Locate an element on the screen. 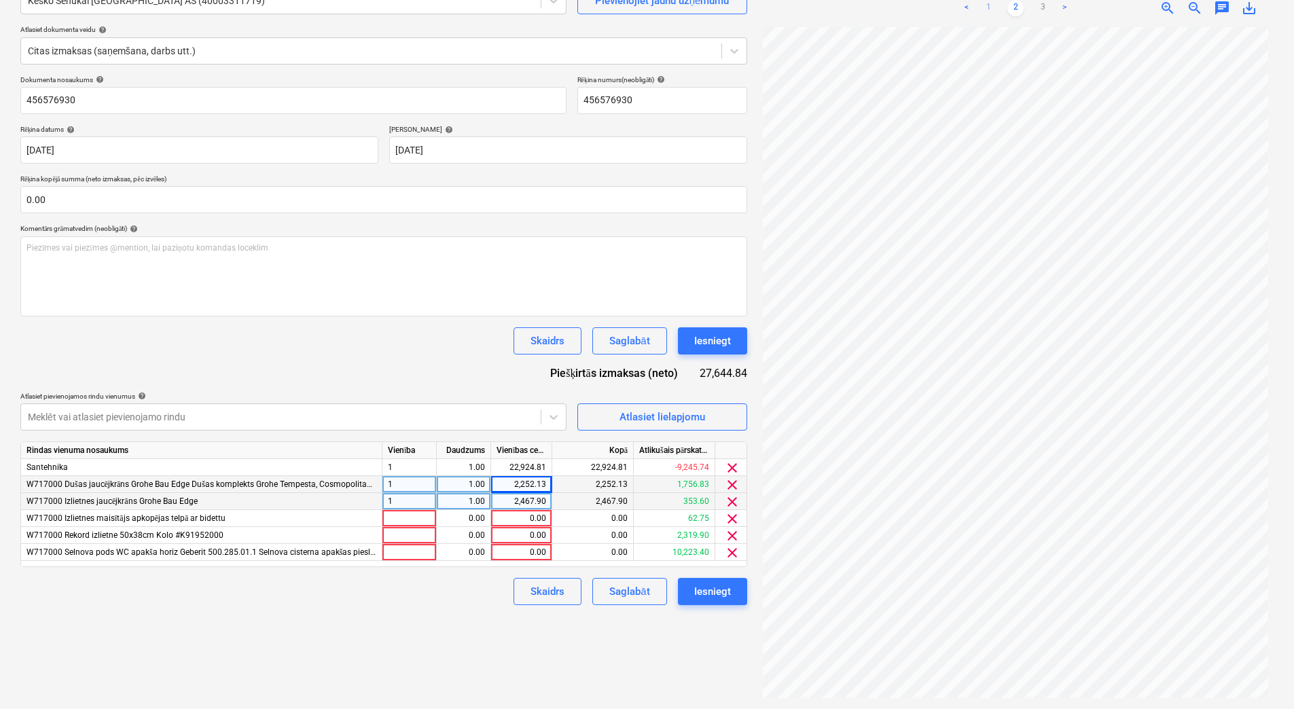  div: 62.75 is located at coordinates (674, 518).